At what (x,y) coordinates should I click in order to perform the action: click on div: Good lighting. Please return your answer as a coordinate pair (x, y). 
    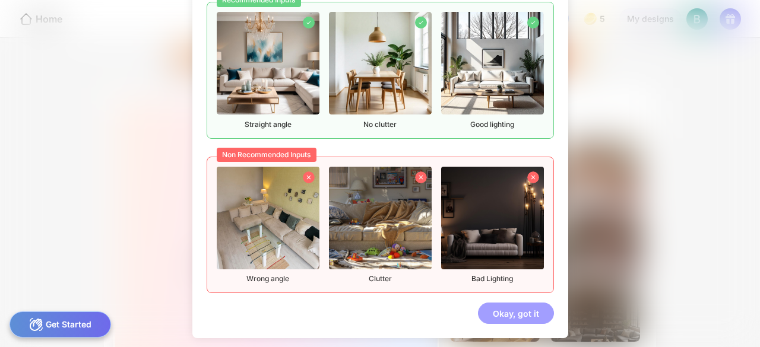
    Looking at the image, I should click on (492, 70).